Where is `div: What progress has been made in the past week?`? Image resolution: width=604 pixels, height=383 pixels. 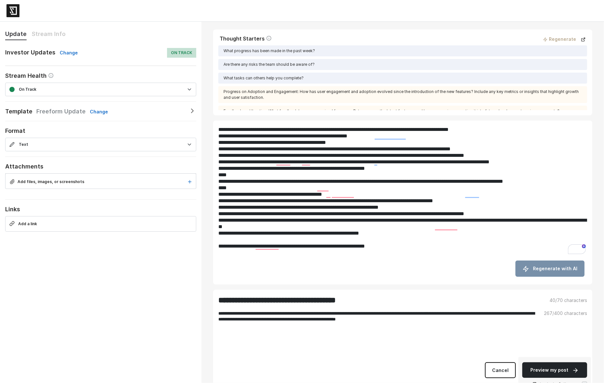
div: What progress has been made in the past week? is located at coordinates (402, 51).